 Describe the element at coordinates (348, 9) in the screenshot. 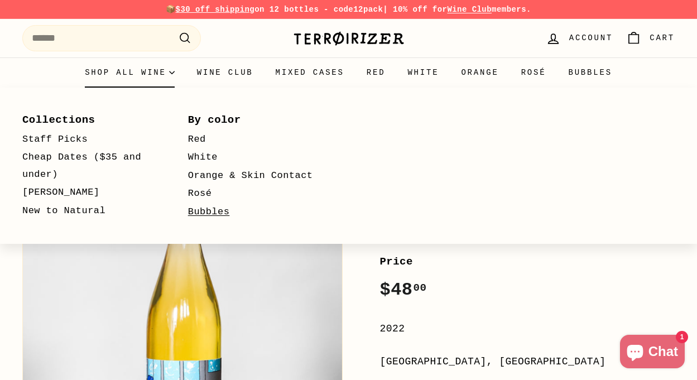

I see `p: 📦 on 12 bottles - code | 10% off for members.` at that location.